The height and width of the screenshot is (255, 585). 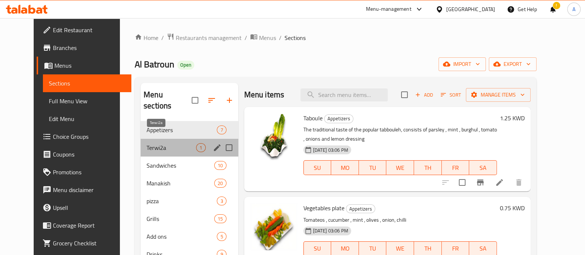 What do you see at coordinates (483, 168) in the screenshot?
I see `button: SA` at bounding box center [483, 168].